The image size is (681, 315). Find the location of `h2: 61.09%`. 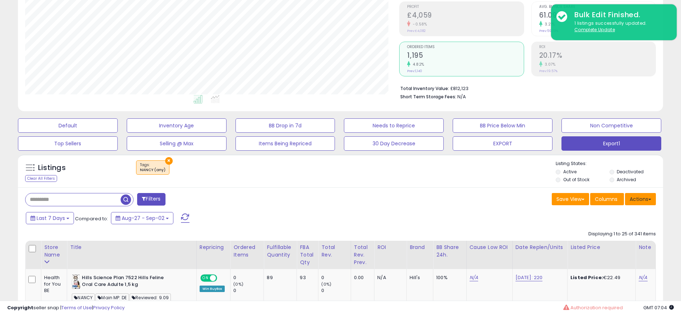

h2: 61.09% is located at coordinates (597, 16).